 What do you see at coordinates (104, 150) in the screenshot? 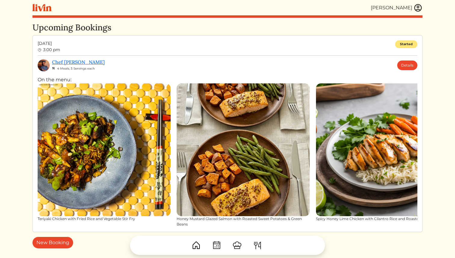
I see `img: Teriyaki Chicken with Fried Rice and Vegetable Stir Fry` at bounding box center [104, 150].